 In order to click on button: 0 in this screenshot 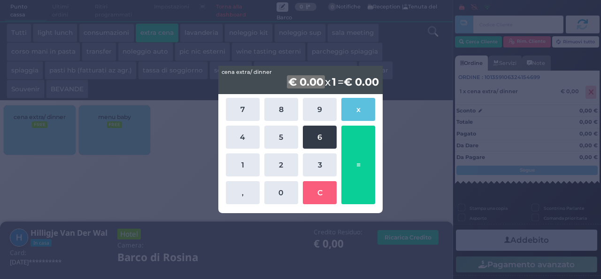, I will do `click(281, 192)`.